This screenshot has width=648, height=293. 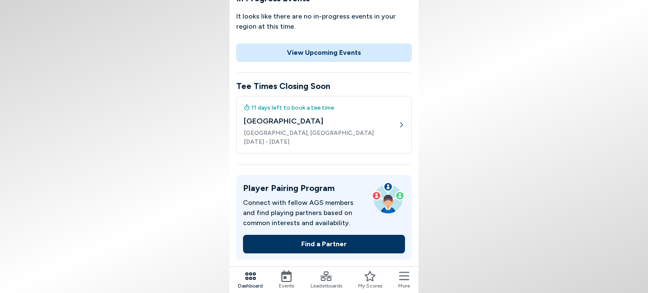 What do you see at coordinates (326, 286) in the screenshot?
I see `span: Leaderboards` at bounding box center [326, 286].